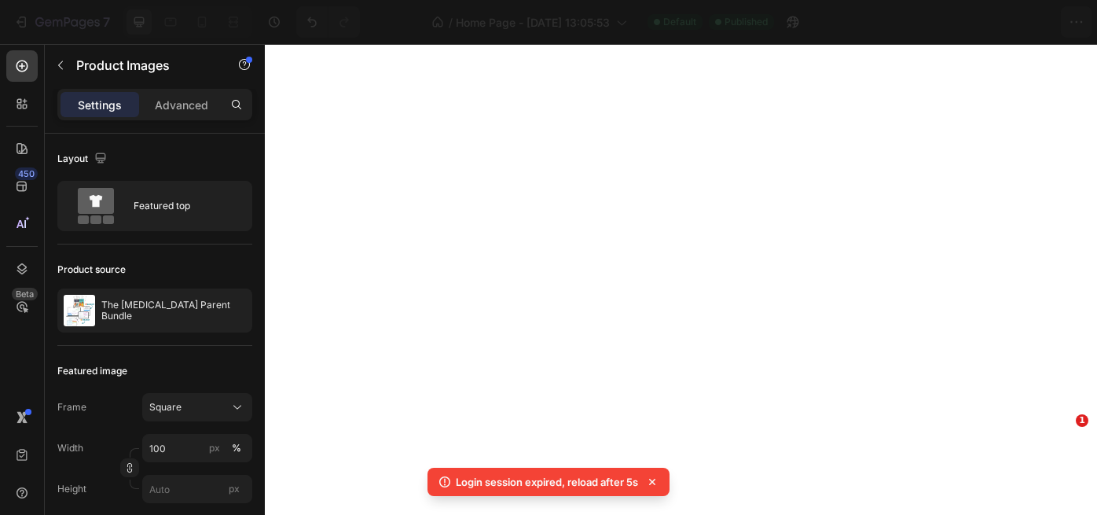 The height and width of the screenshot is (515, 1097). I want to click on label: Height, so click(72, 489).